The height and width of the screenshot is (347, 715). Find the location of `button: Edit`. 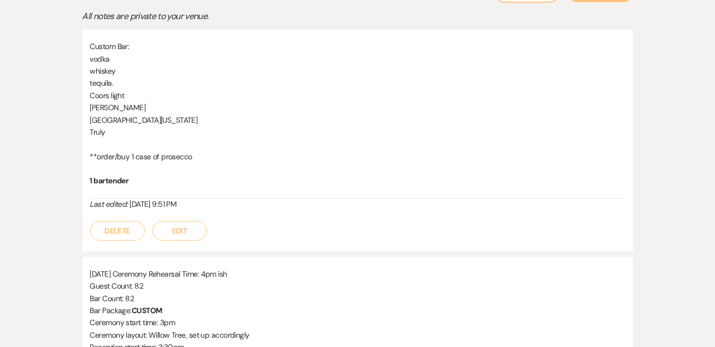

button: Edit is located at coordinates (180, 231).